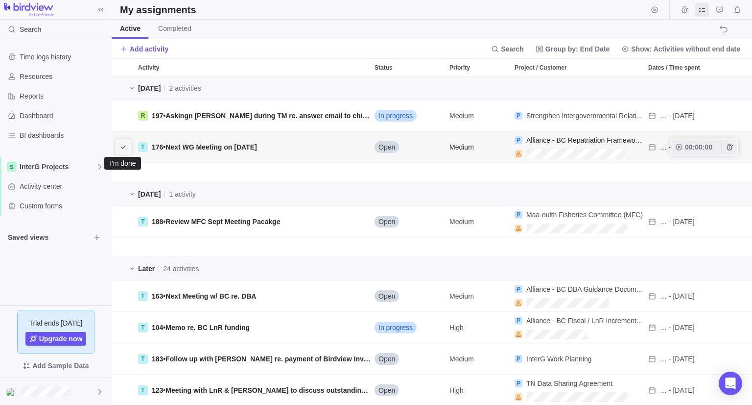 The image size is (752, 405). What do you see at coordinates (559, 358) in the screenshot?
I see `span: InterG Work Planning` at bounding box center [559, 358].